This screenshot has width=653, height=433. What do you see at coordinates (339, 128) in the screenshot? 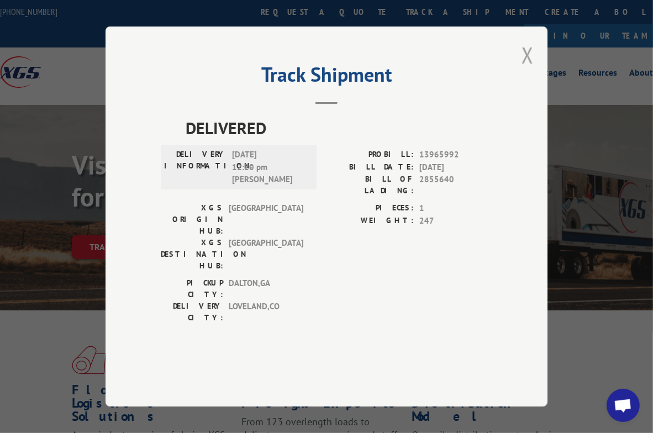
I see `span: DELIVERED` at bounding box center [339, 128].